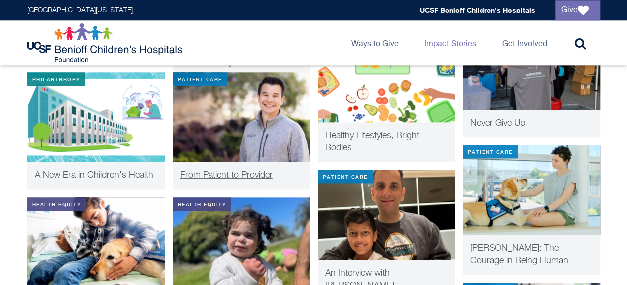  I want to click on img: elena-thumbnail-video-no-button.png, so click(531, 190).